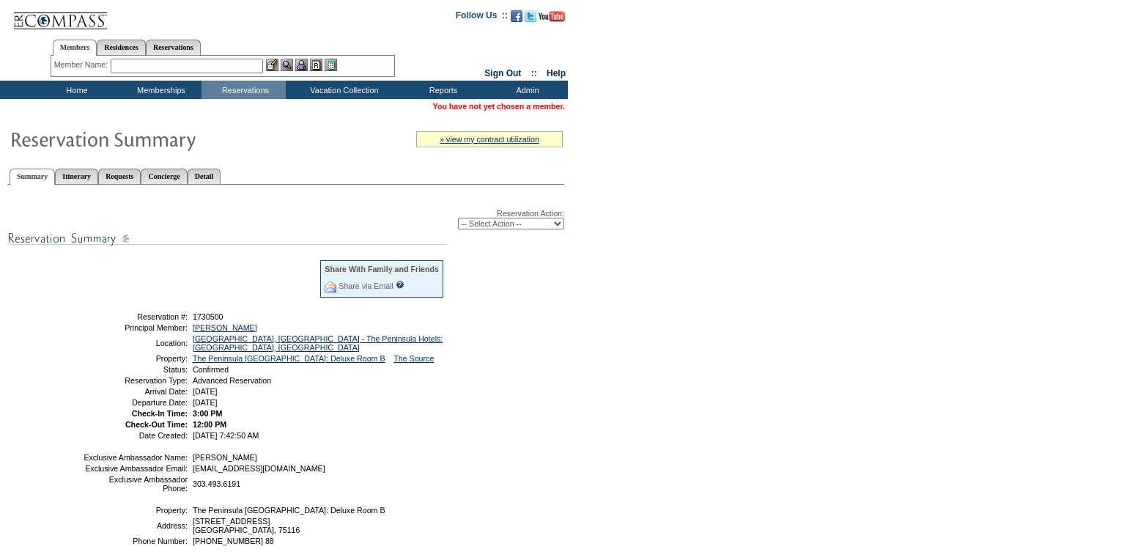 The image size is (1135, 552). Describe the element at coordinates (503, 73) in the screenshot. I see `a: Sign Out` at that location.